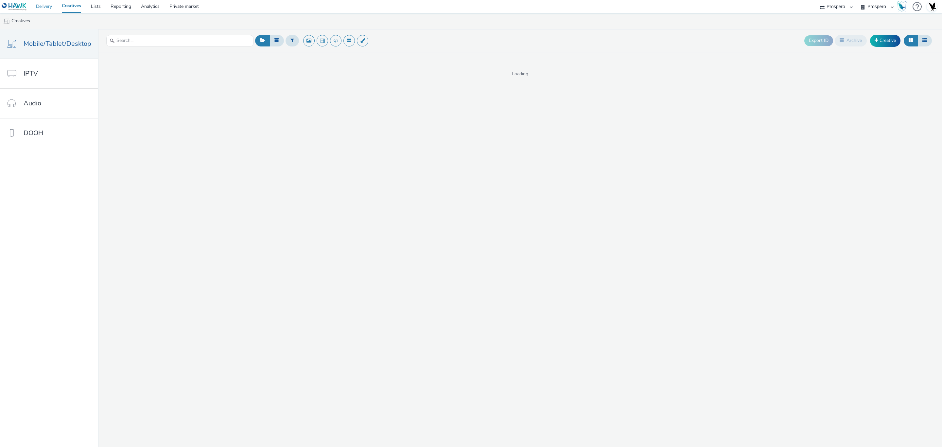 The height and width of the screenshot is (447, 942). What do you see at coordinates (850, 41) in the screenshot?
I see `button: Archive` at bounding box center [850, 41].